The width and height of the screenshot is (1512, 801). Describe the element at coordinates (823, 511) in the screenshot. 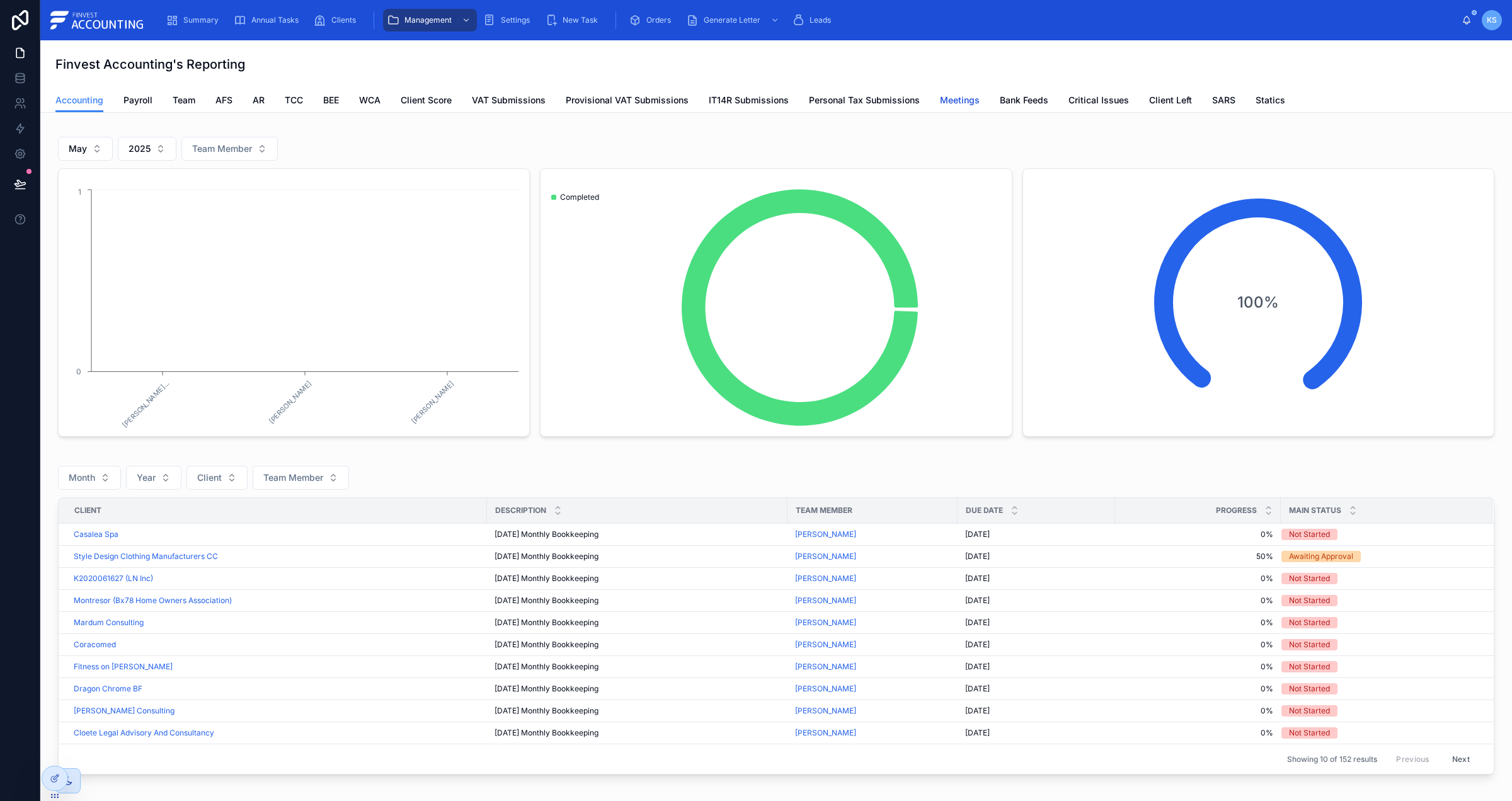

I see `span: Team Member` at that location.